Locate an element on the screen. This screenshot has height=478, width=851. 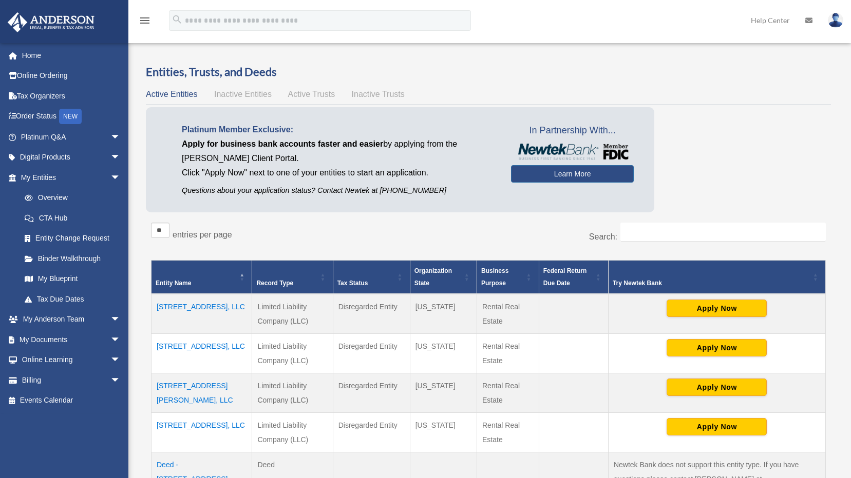
a: CTA Hub is located at coordinates (72, 218).